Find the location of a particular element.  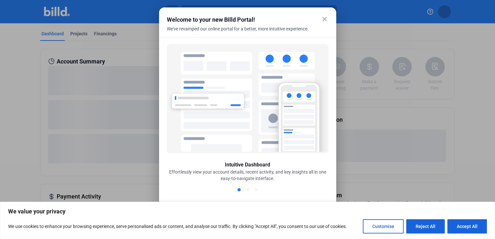

button: Reject All is located at coordinates (425, 226).